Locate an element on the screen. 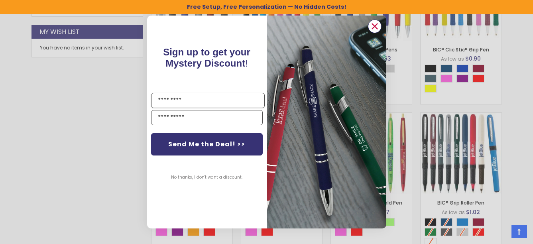  button: Close dialog is located at coordinates (375, 26).